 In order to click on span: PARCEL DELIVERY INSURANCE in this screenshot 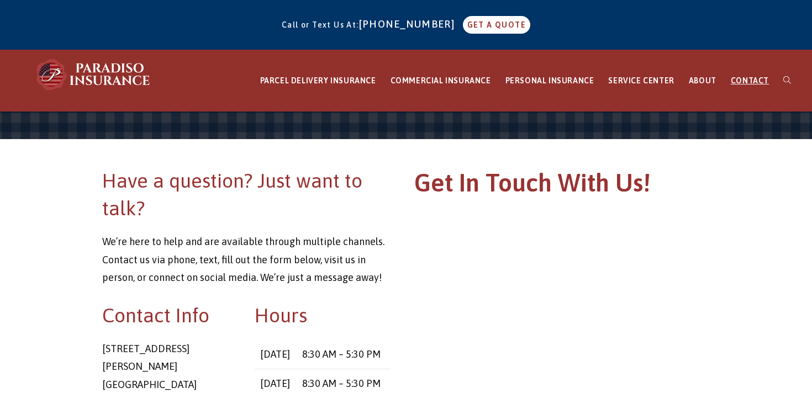, I will do `click(318, 81)`.